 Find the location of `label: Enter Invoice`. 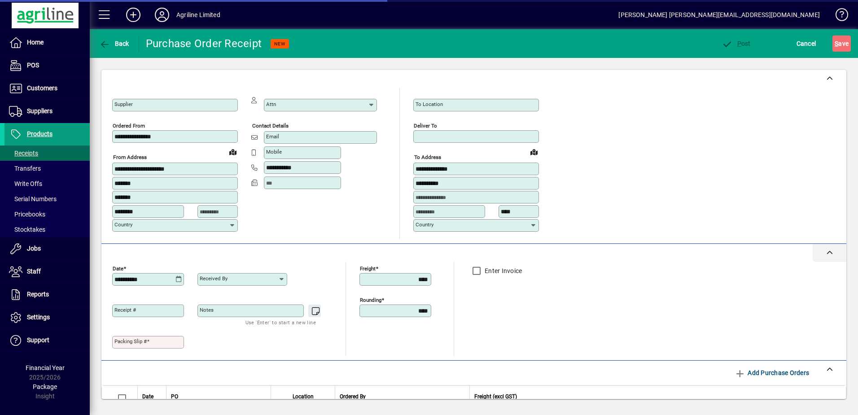

label: Enter Invoice is located at coordinates (502, 271).